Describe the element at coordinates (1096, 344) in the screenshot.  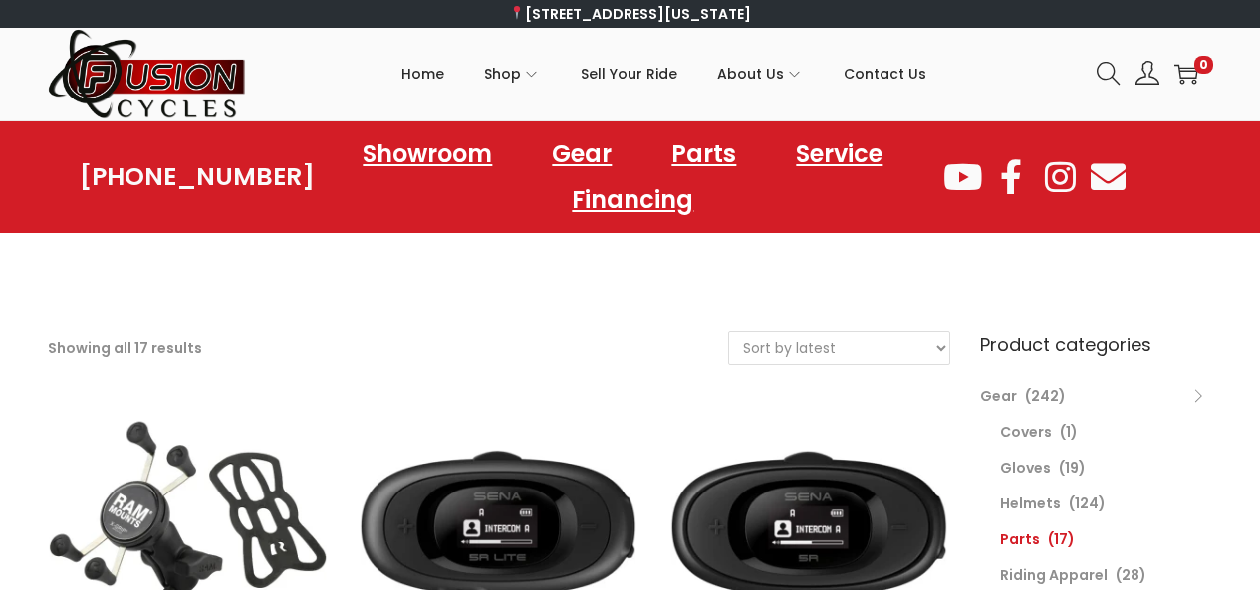
I see `h6: Product categories` at that location.